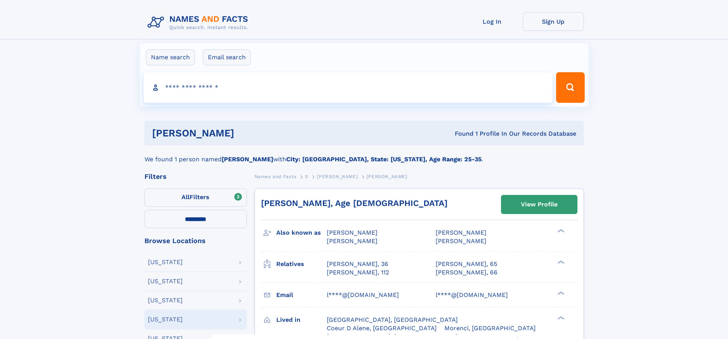 The image size is (728, 339). Describe the element at coordinates (302, 233) in the screenshot. I see `h3: Also known as` at that location.